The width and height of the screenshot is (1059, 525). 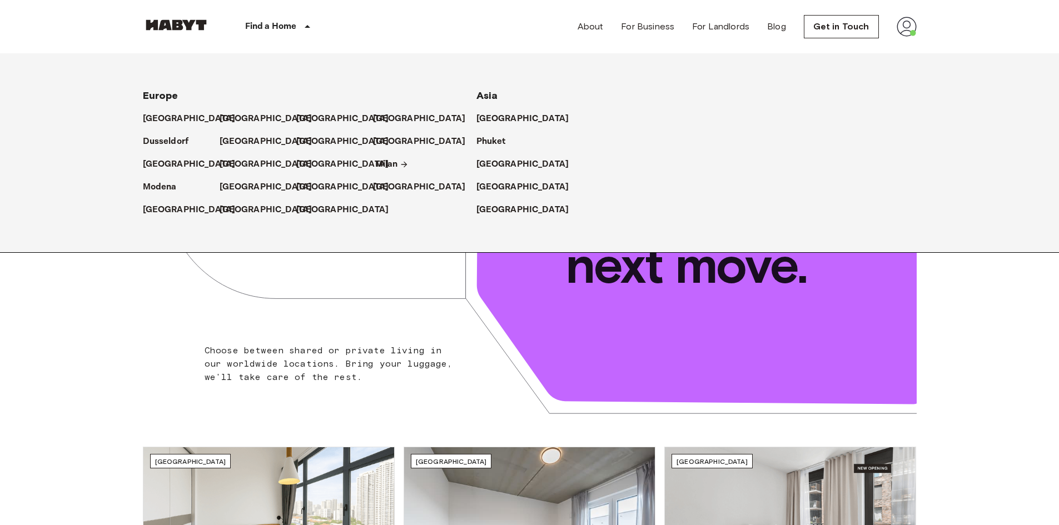 What do you see at coordinates (720, 27) in the screenshot?
I see `a: For Landlords` at bounding box center [720, 27].